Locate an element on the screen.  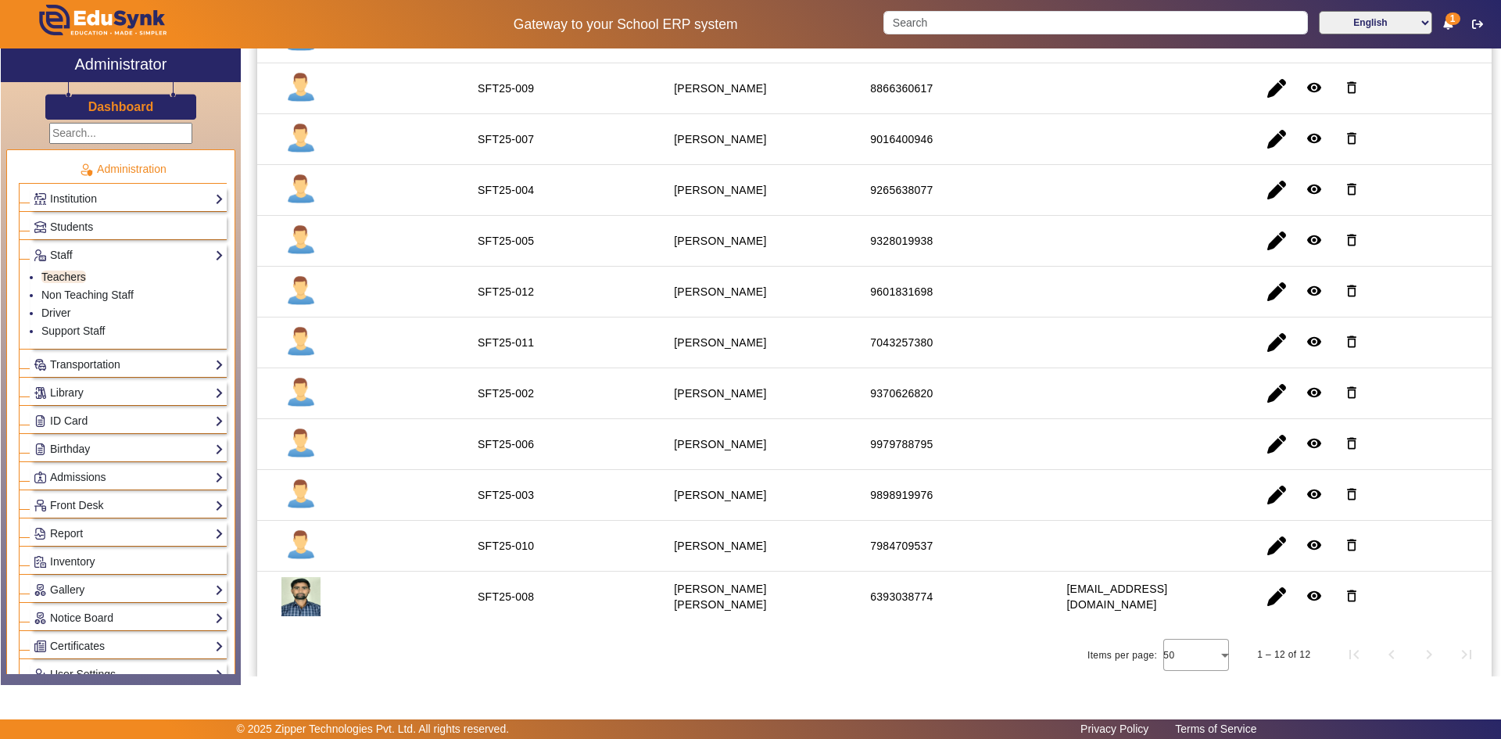
div: SFT25-002 is located at coordinates (506, 393).